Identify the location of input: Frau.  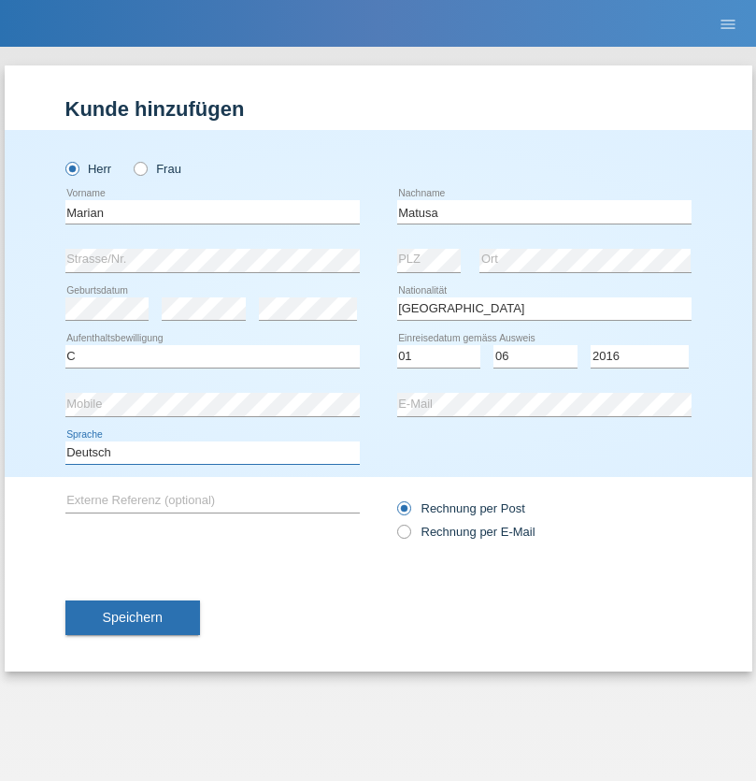
(139, 167).